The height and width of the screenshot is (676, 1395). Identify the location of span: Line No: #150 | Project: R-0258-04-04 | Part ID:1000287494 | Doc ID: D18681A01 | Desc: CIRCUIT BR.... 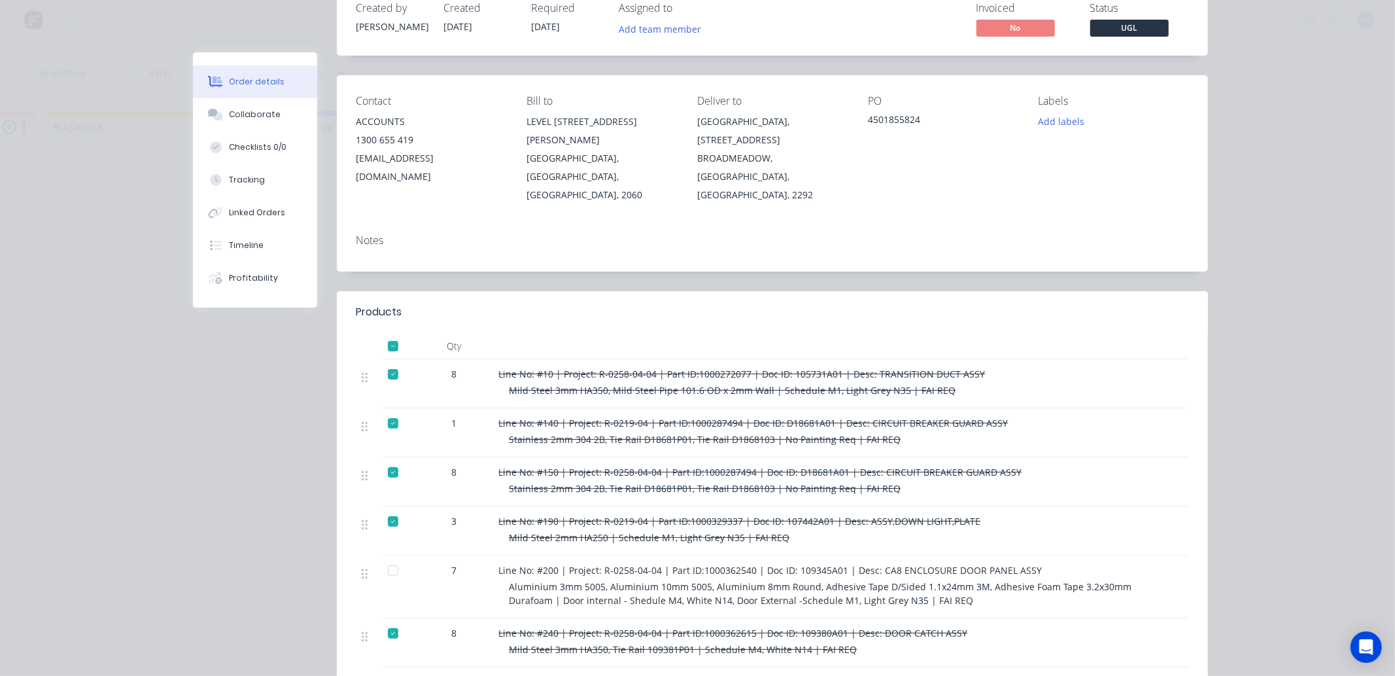
(761, 471).